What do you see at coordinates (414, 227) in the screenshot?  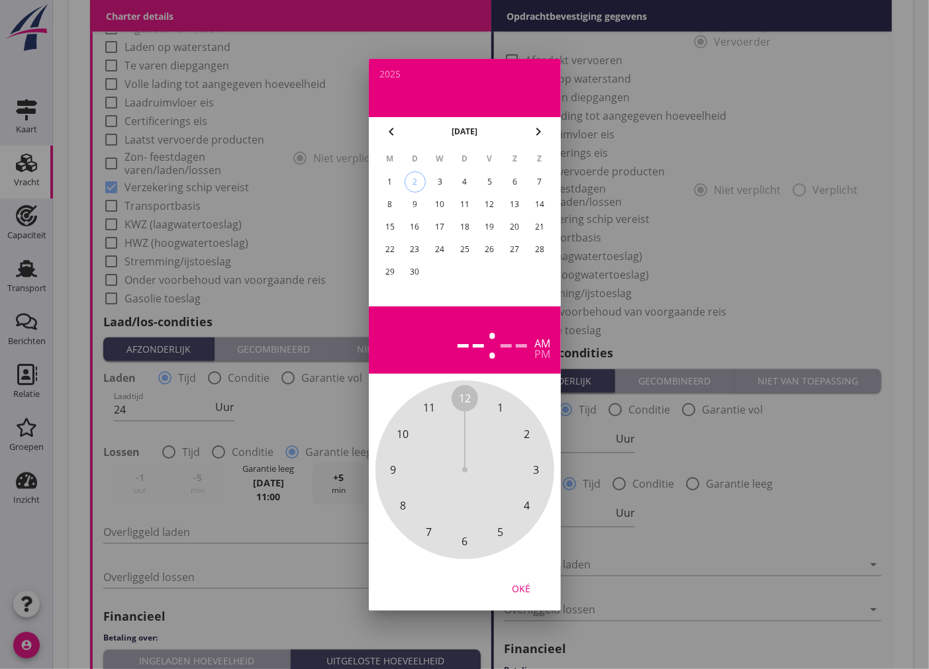 I see `button: 16` at bounding box center [414, 227].